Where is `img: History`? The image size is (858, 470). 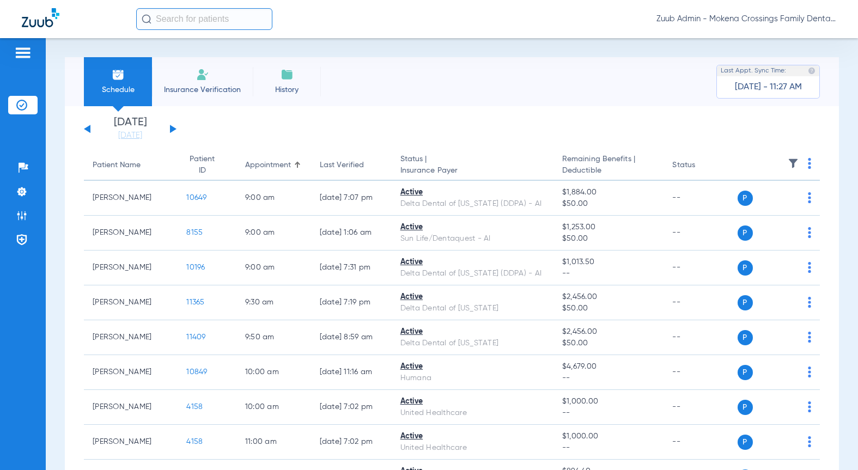
img: History is located at coordinates (287, 75).